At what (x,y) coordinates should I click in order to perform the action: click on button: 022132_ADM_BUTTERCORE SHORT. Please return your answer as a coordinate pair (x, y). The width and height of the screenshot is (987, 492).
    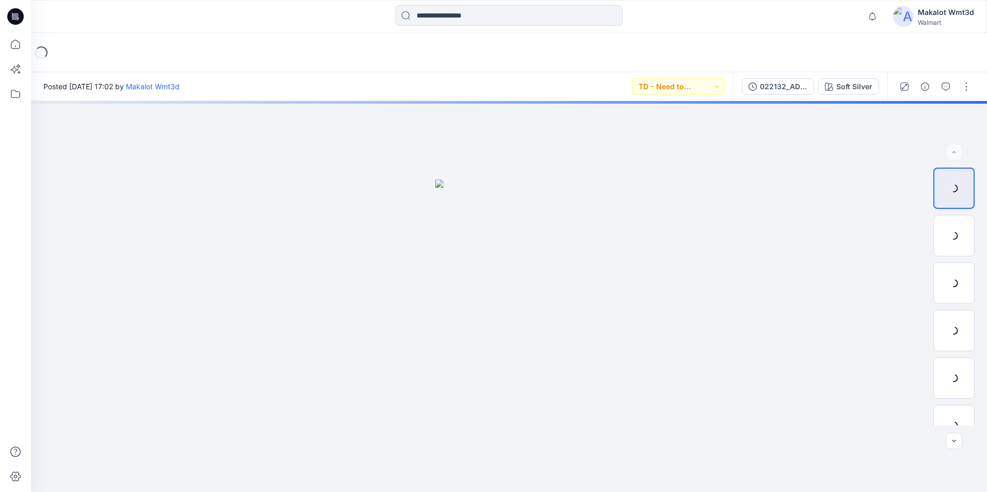
    Looking at the image, I should click on (778, 87).